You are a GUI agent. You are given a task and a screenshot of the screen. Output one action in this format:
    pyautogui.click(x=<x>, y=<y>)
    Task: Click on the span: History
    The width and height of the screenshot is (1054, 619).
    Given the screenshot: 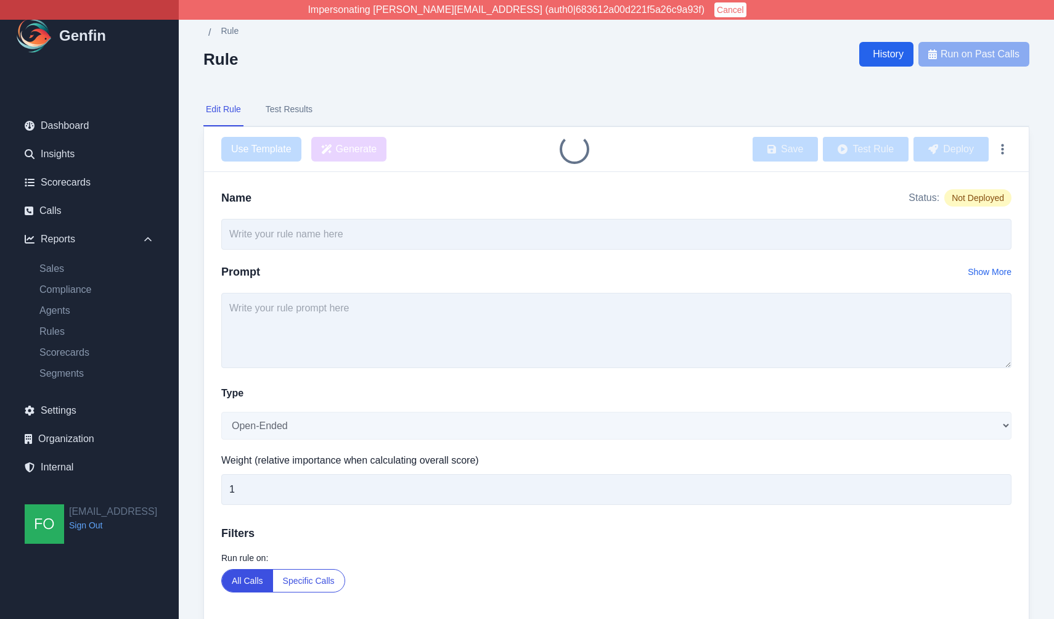 What is the action you would take?
    pyautogui.click(x=888, y=54)
    